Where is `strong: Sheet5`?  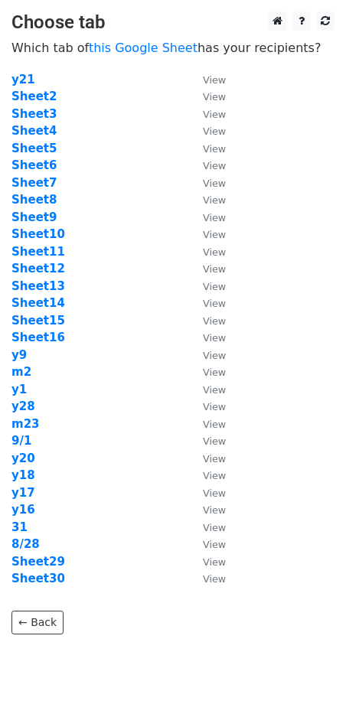
strong: Sheet5 is located at coordinates (34, 148).